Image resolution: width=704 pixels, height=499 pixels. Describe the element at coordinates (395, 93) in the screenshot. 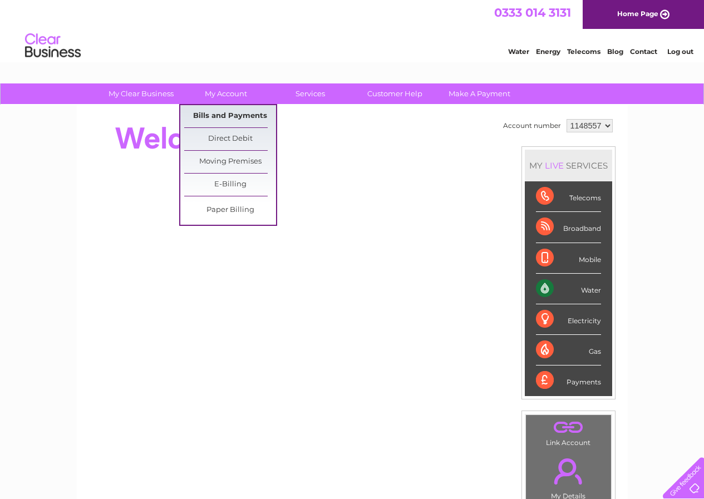

I see `a: Customer Help` at that location.